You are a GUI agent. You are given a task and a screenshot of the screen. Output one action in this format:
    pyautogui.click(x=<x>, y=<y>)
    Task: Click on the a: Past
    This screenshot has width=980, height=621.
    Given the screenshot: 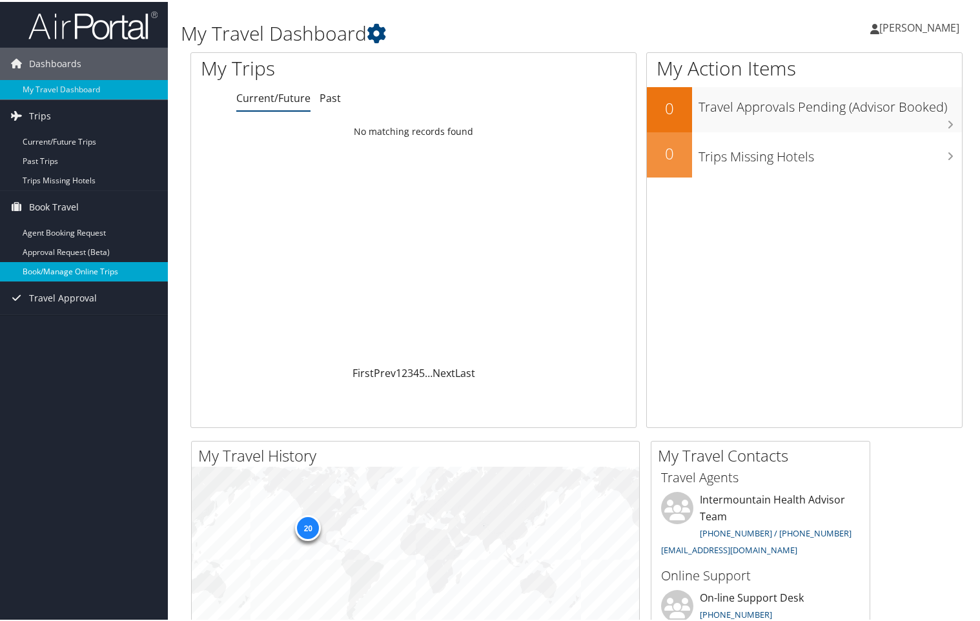 What is the action you would take?
    pyautogui.click(x=330, y=96)
    